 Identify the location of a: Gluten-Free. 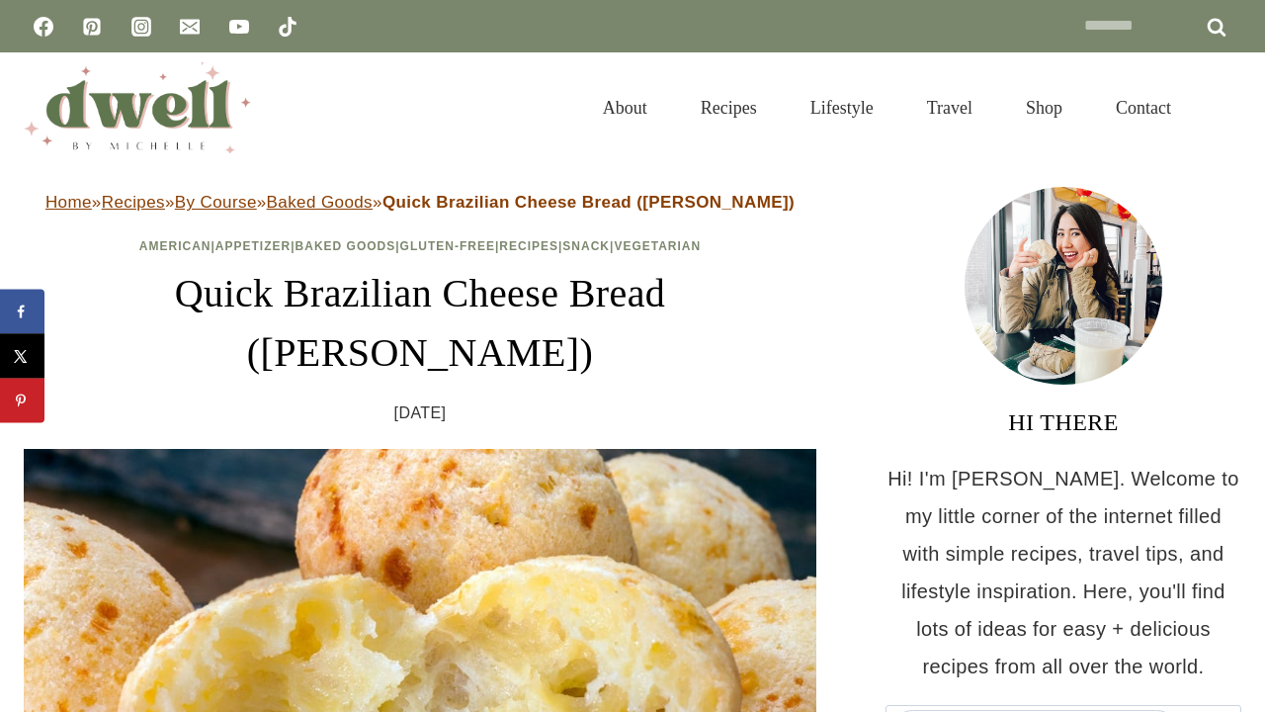
(448, 246).